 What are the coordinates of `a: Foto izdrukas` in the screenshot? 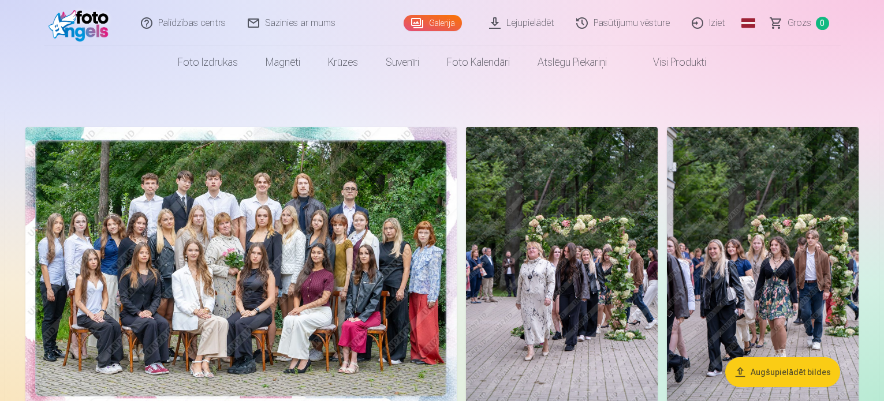 It's located at (208, 62).